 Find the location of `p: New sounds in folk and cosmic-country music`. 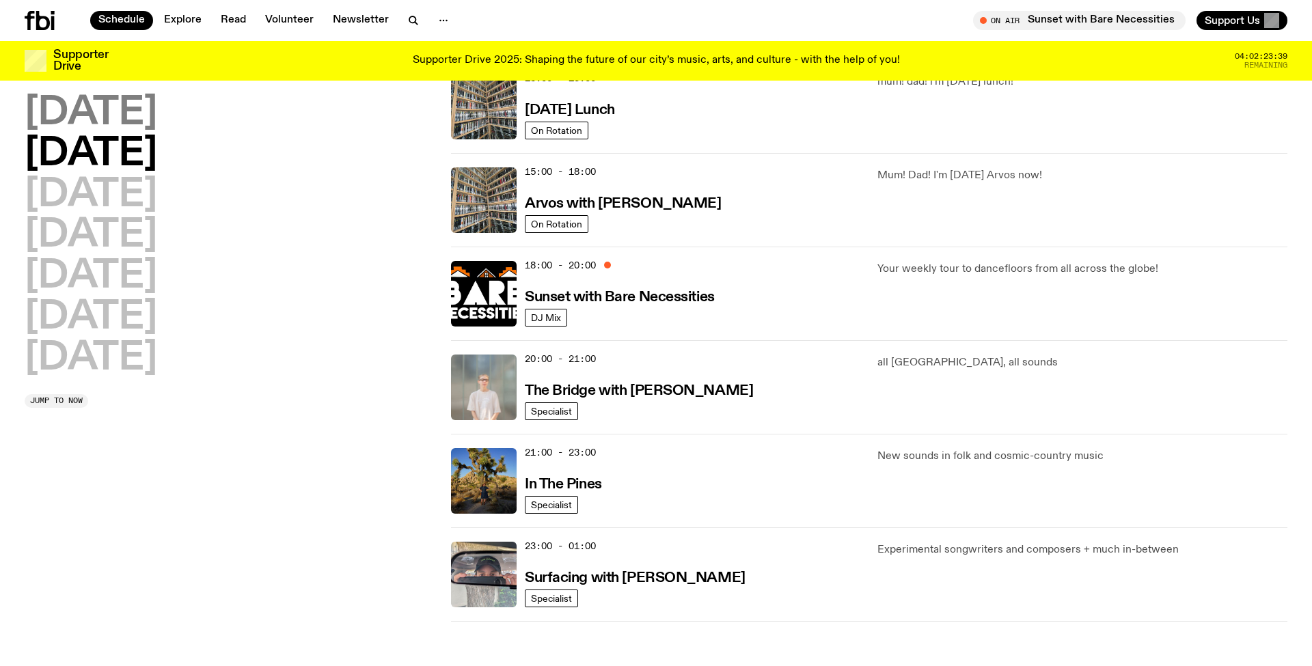

p: New sounds in folk and cosmic-country music is located at coordinates (1083, 457).